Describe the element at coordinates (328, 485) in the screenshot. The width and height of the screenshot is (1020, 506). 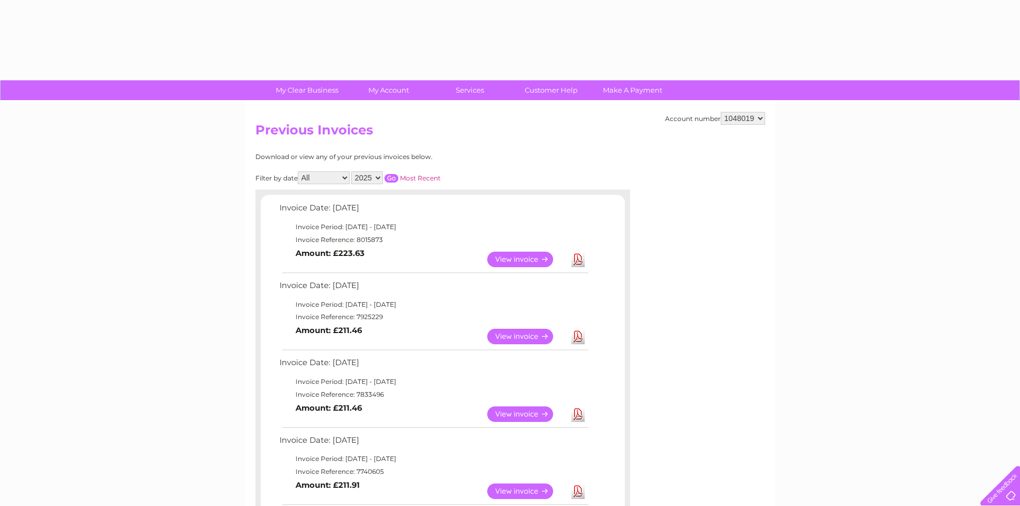
I see `b: Amount: £211.91` at that location.